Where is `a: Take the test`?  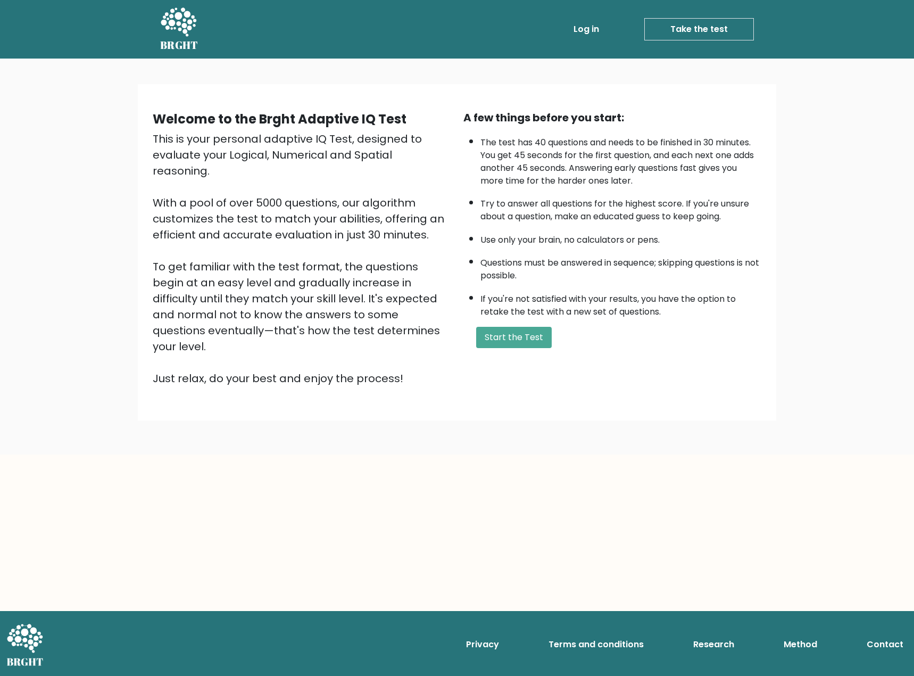 a: Take the test is located at coordinates (699, 29).